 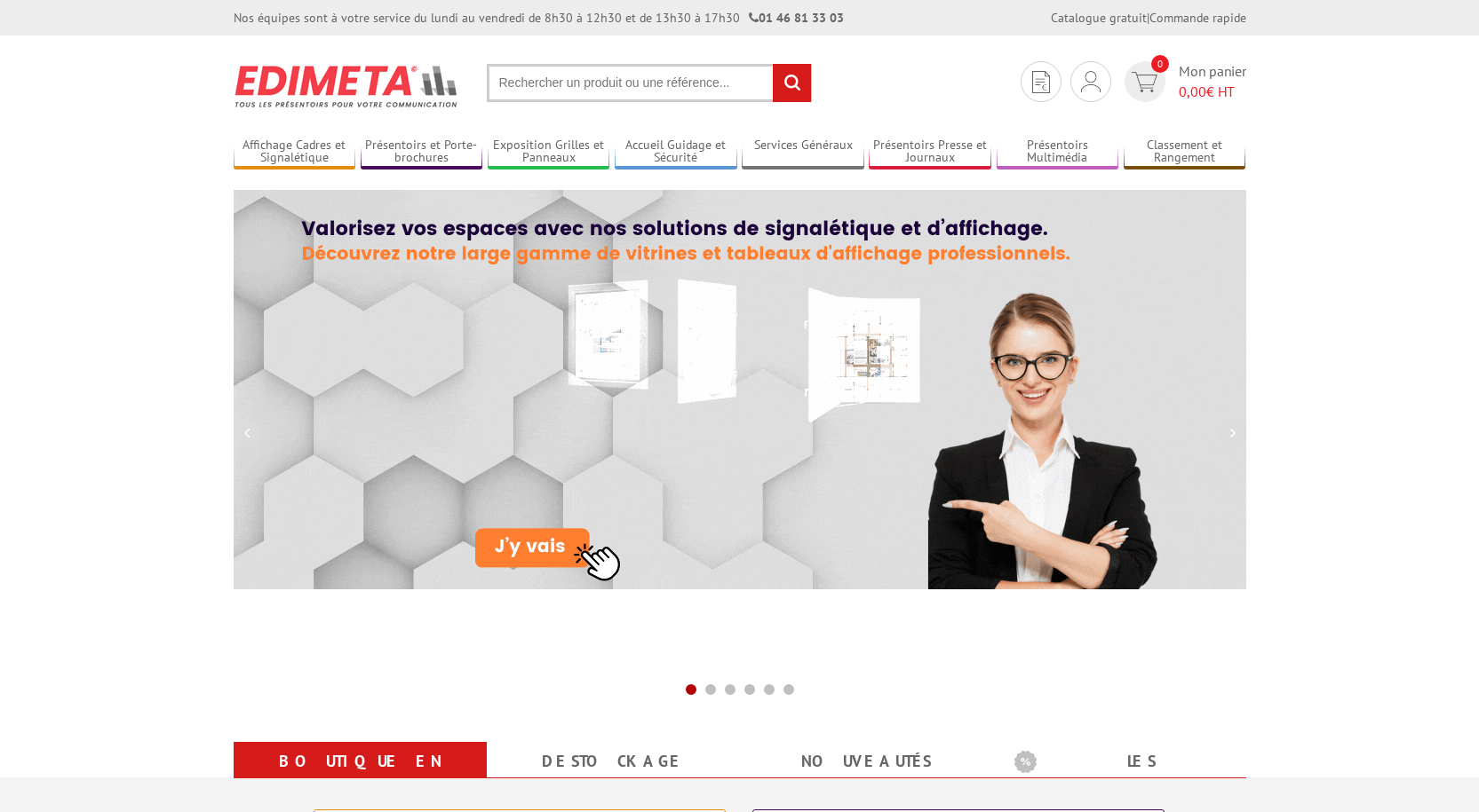 What do you see at coordinates (866, 762) in the screenshot?
I see `a: nouveautés` at bounding box center [866, 762].